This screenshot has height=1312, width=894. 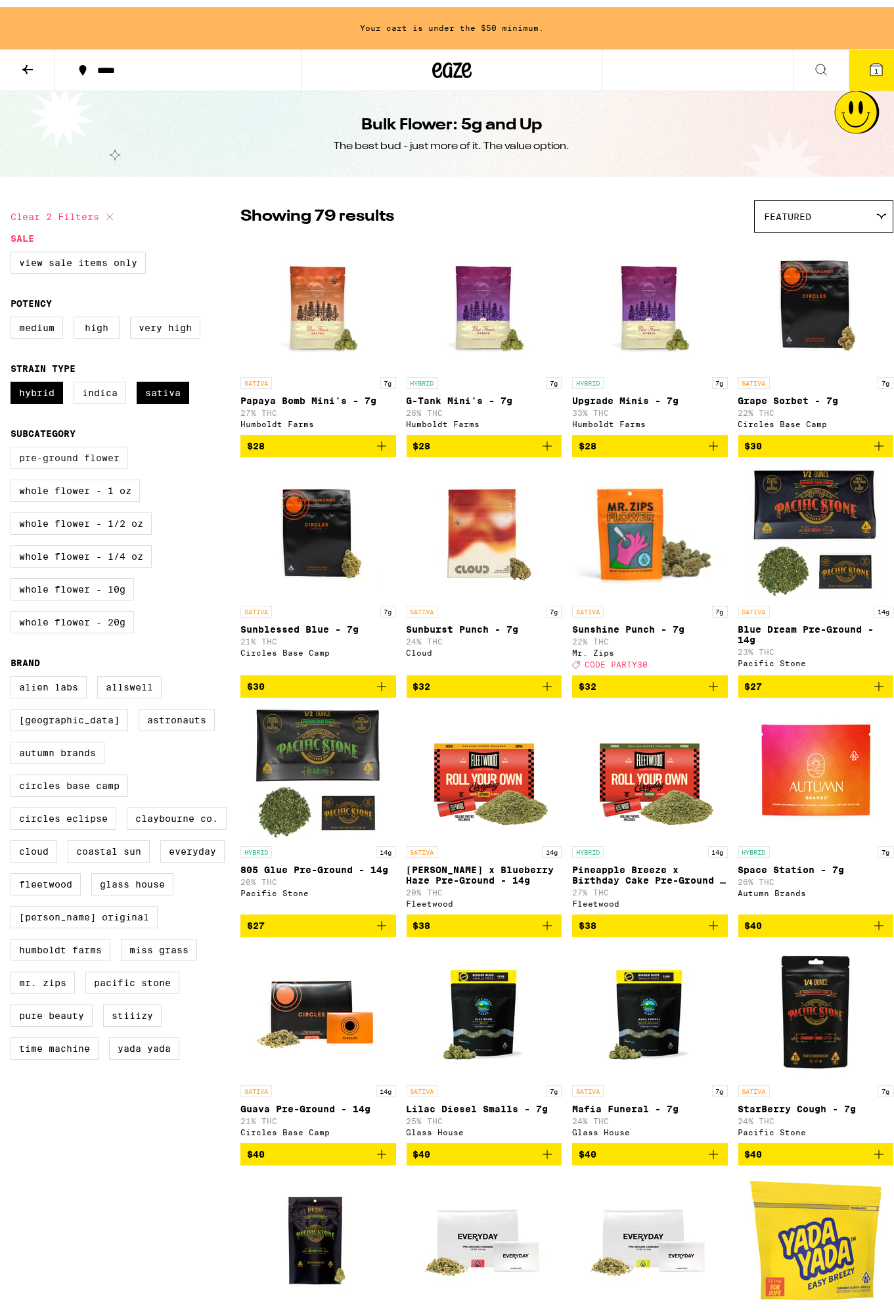 I want to click on label: Astronauts, so click(x=177, y=713).